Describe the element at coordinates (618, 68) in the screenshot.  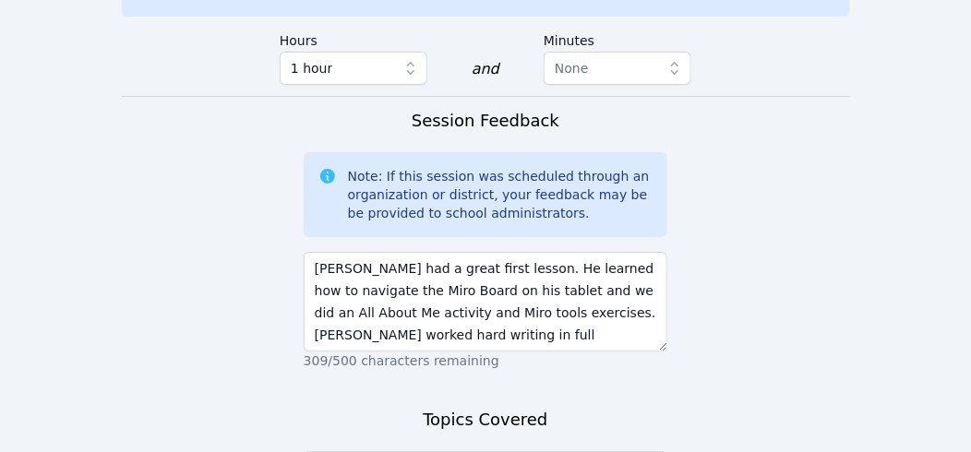
I see `button: None` at that location.